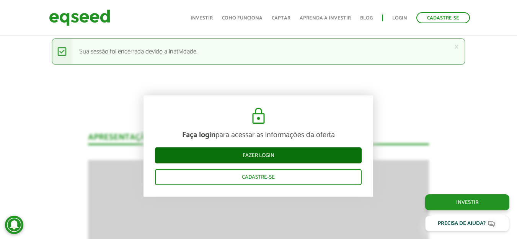 This screenshot has height=239, width=517. Describe the element at coordinates (80, 18) in the screenshot. I see `img: EqSeed` at that location.